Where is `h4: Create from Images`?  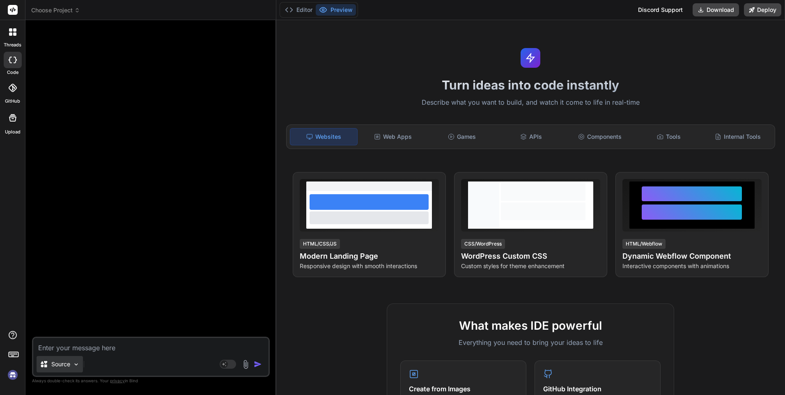 h4: Create from Images is located at coordinates (463, 389).